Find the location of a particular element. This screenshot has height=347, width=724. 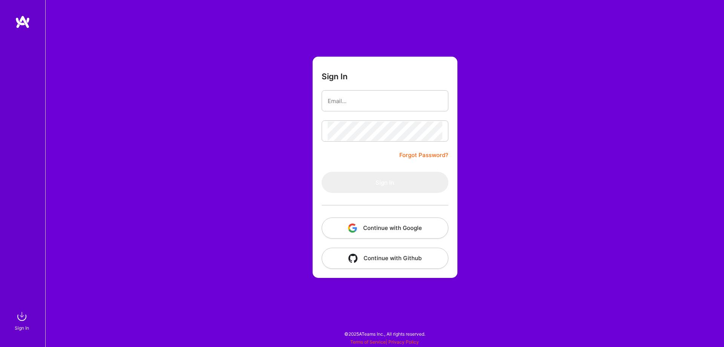

a: Terms of Service is located at coordinates (368, 341).